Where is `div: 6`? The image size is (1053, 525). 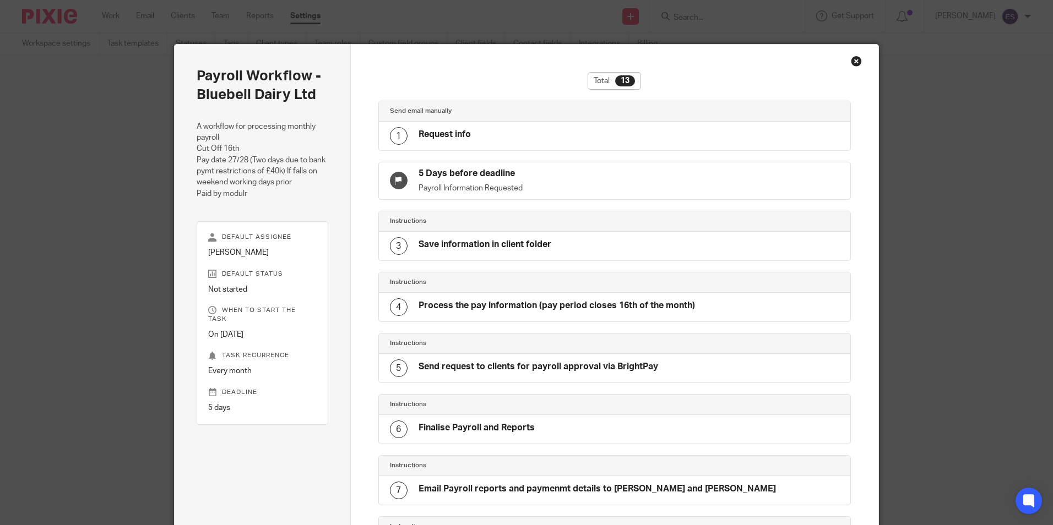
div: 6 is located at coordinates (399, 429).